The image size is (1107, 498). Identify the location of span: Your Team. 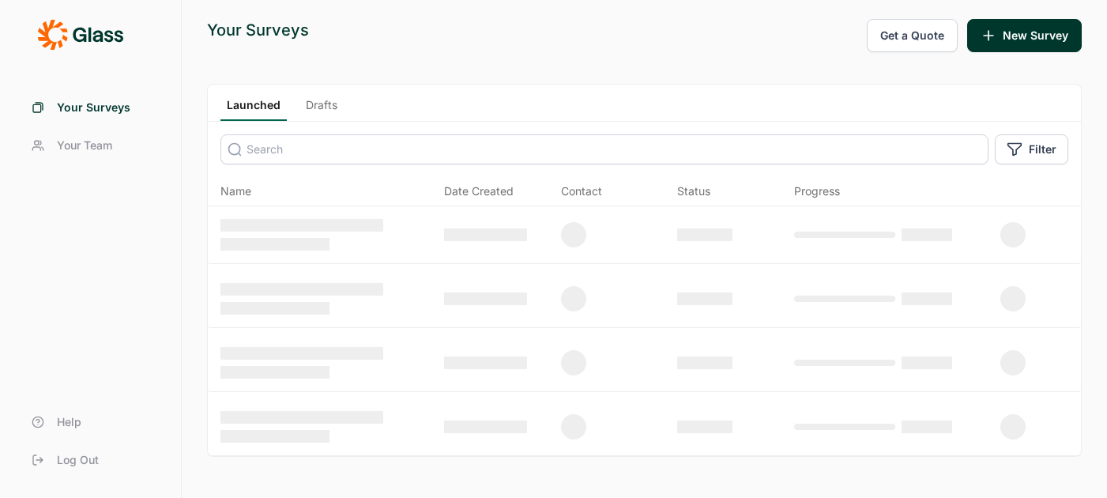
(85, 145).